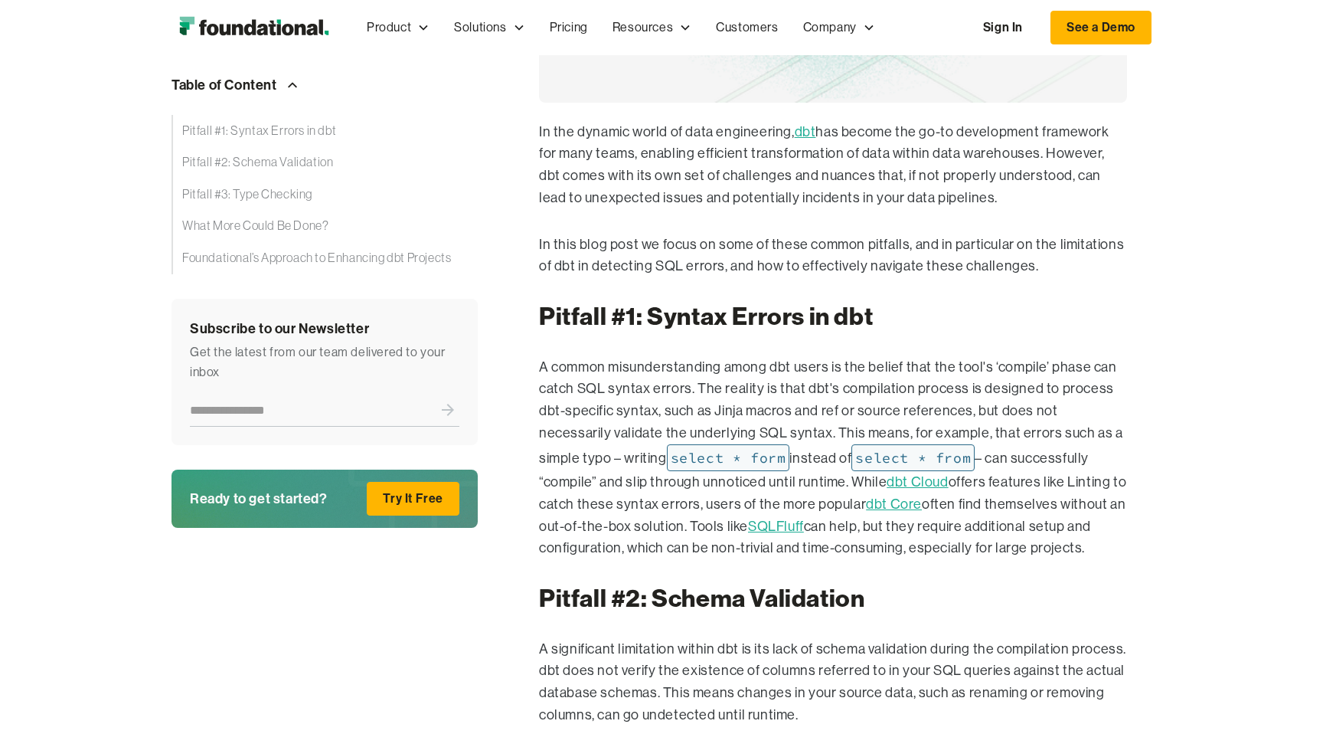 This screenshot has width=1323, height=734. Describe the element at coordinates (913, 457) in the screenshot. I see `span: select * from` at that location.